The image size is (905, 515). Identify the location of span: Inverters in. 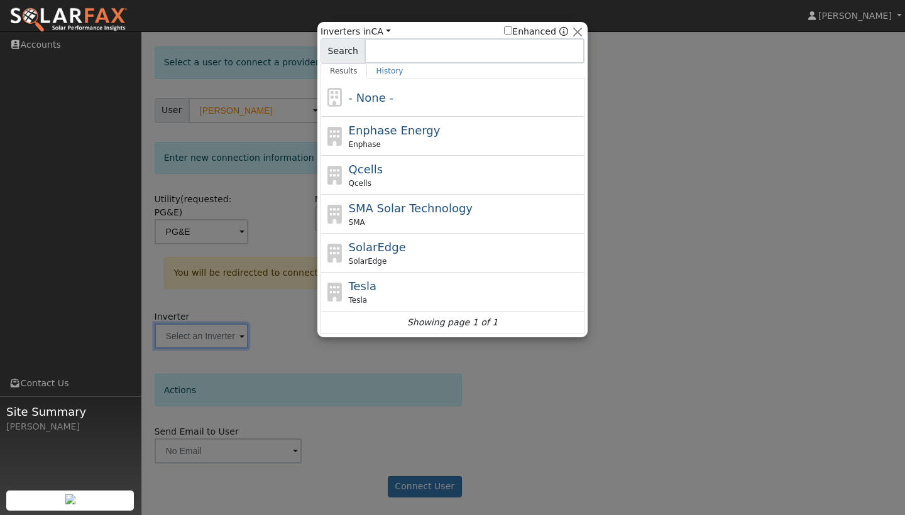
(356, 31).